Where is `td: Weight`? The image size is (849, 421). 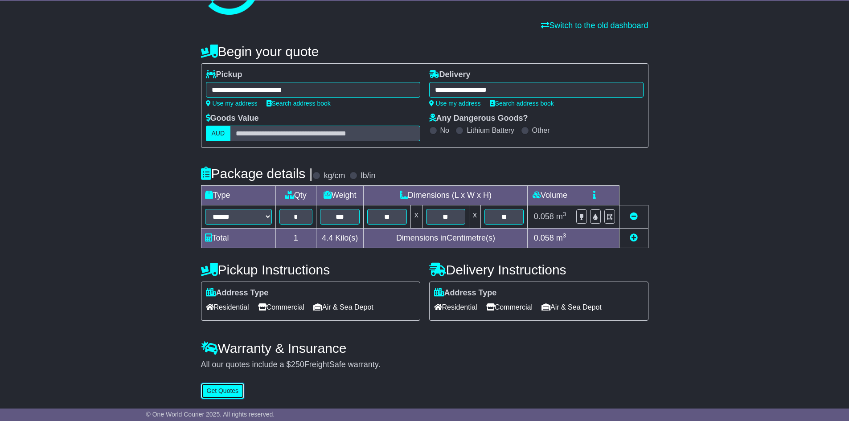
td: Weight is located at coordinates (340, 196).